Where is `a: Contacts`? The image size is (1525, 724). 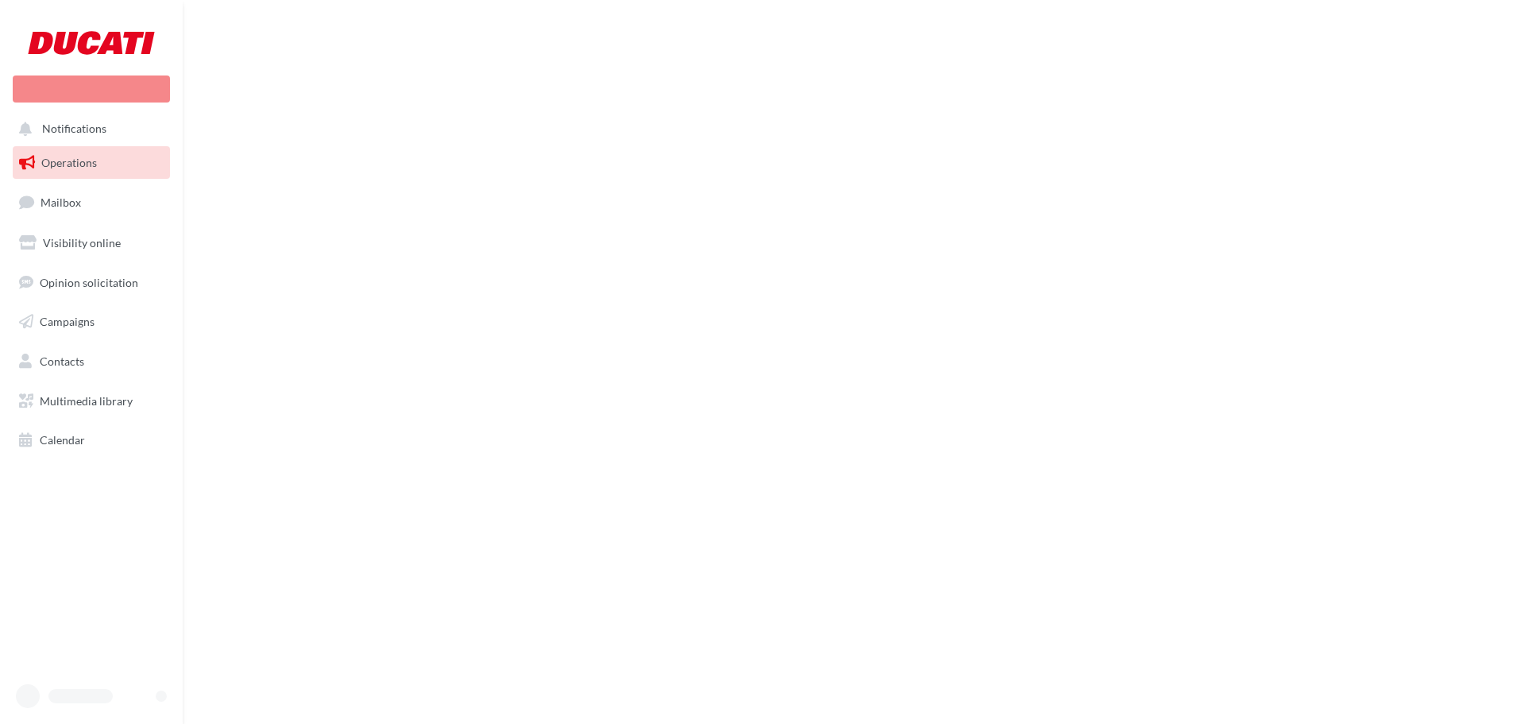
a: Contacts is located at coordinates (91, 361).